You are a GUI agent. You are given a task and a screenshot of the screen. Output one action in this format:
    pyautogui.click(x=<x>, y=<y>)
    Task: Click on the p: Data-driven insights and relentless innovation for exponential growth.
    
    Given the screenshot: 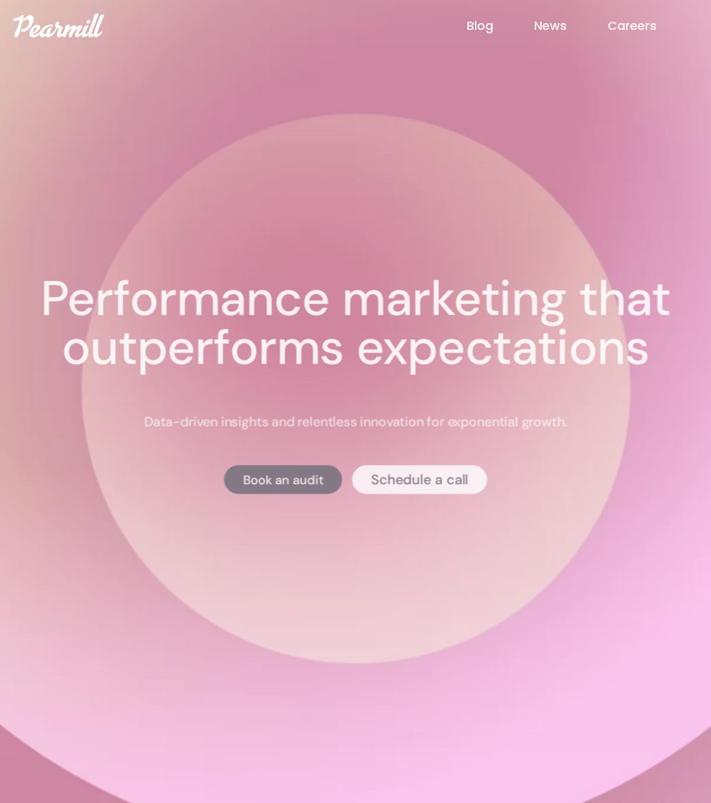 What is the action you would take?
    pyautogui.click(x=356, y=422)
    